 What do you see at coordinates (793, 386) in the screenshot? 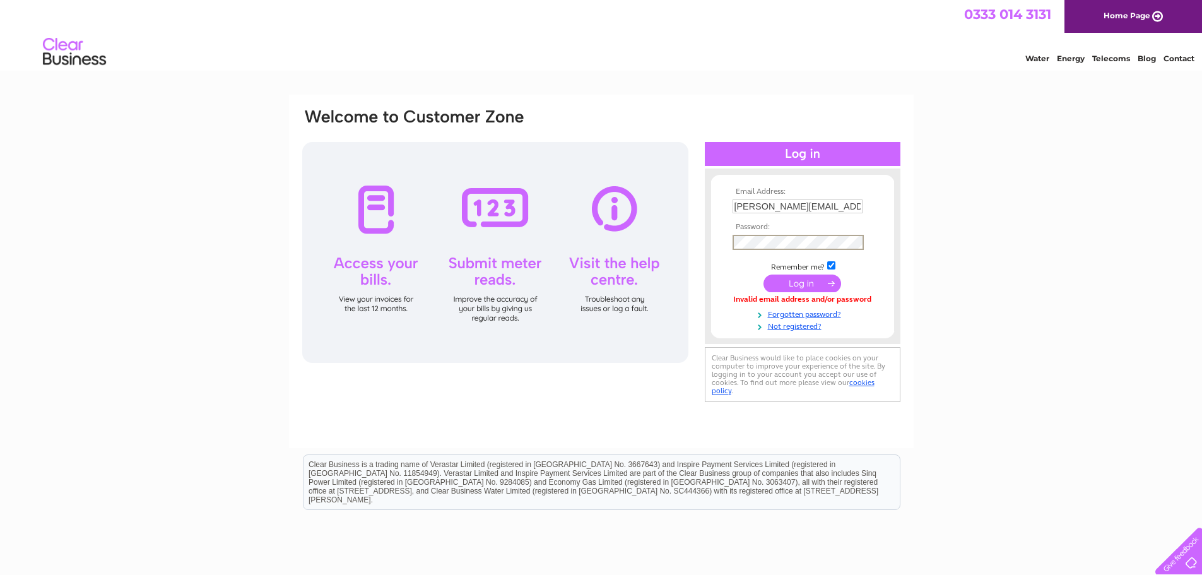
I see `a: cookies policy` at bounding box center [793, 386].